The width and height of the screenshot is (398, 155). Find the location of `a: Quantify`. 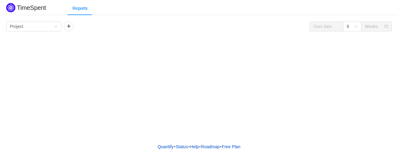

a: Quantify is located at coordinates (165, 146).